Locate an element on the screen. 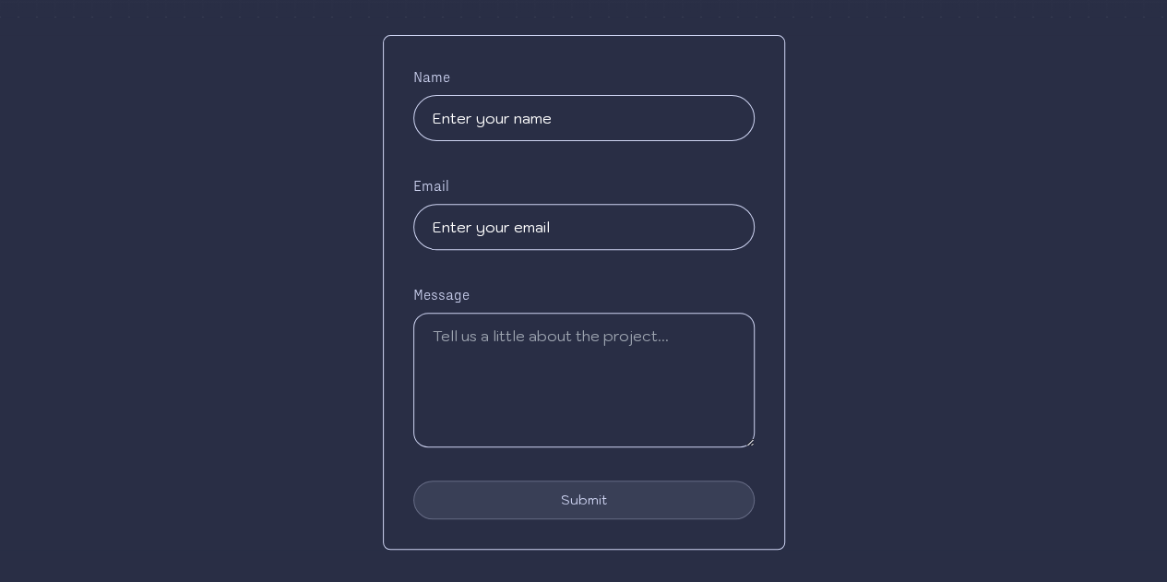 The width and height of the screenshot is (1167, 582). label: Name is located at coordinates (432, 77).